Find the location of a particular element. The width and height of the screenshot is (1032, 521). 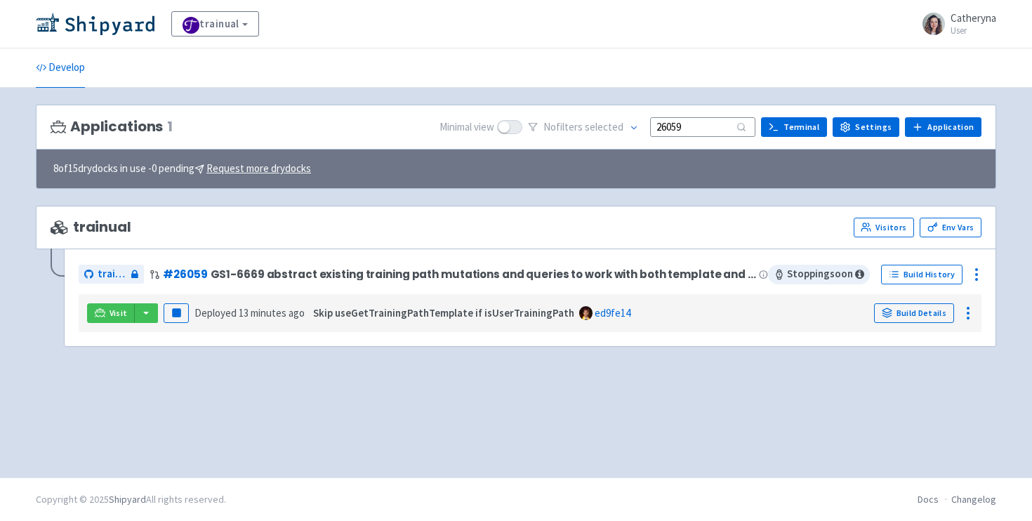

time: 13 minutes ago is located at coordinates (272, 313).